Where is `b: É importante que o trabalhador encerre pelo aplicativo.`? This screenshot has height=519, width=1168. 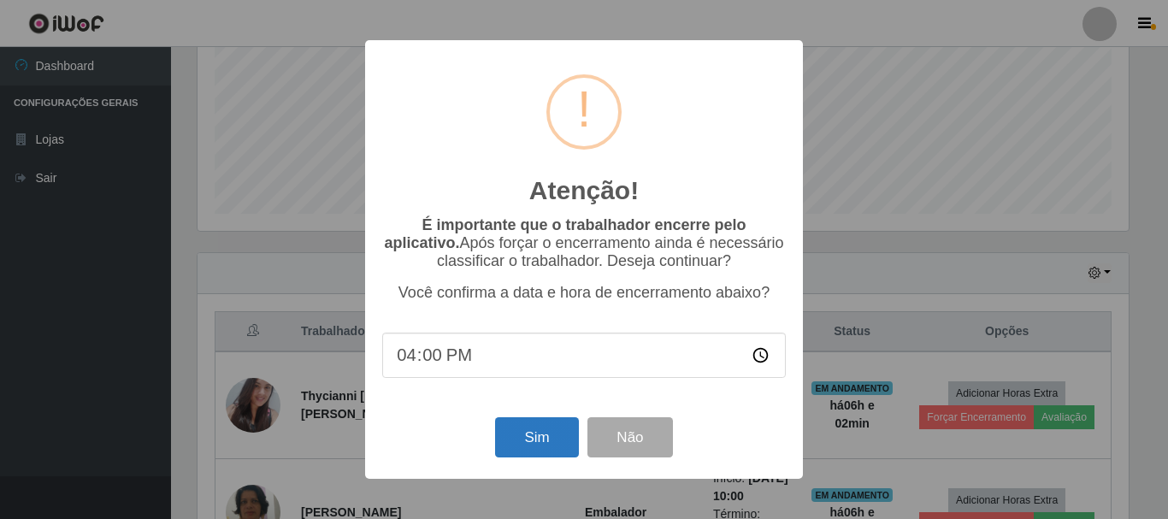 b: É importante que o trabalhador encerre pelo aplicativo. is located at coordinates (564, 233).